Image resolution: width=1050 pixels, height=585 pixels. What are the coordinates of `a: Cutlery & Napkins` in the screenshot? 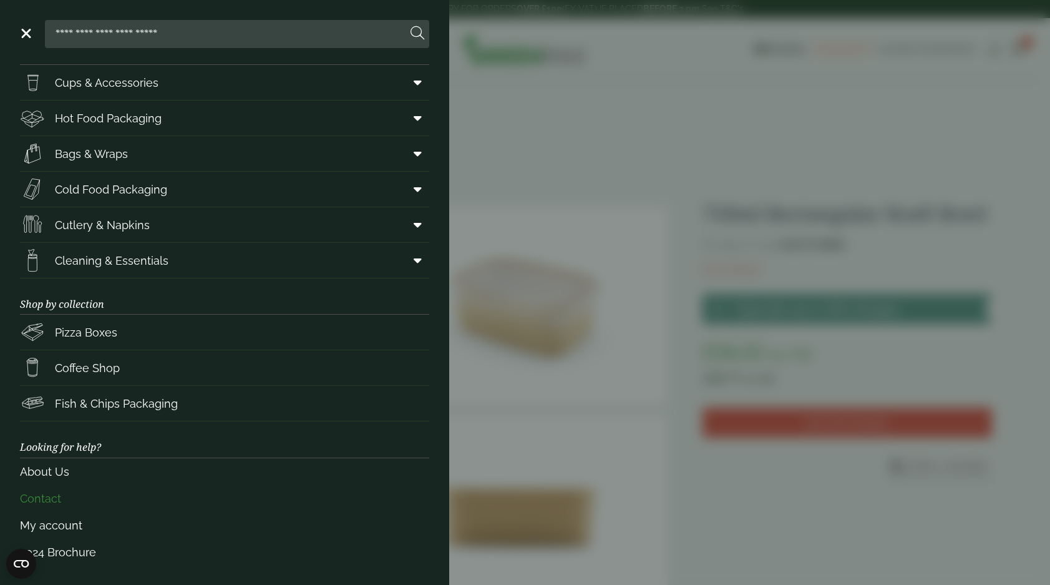 It's located at (225, 225).